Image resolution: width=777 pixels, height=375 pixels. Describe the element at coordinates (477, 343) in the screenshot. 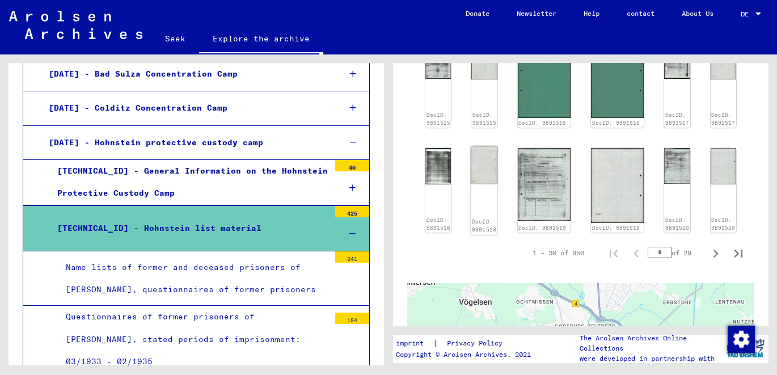

I see `a: Privacy Policy` at that location.